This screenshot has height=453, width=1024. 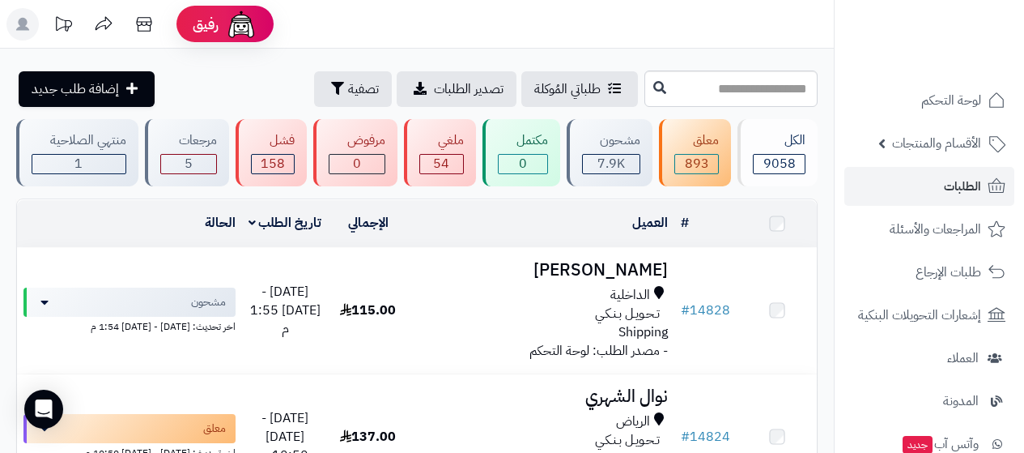 What do you see at coordinates (611, 140) in the screenshot?
I see `div: مشحون` at bounding box center [611, 140].